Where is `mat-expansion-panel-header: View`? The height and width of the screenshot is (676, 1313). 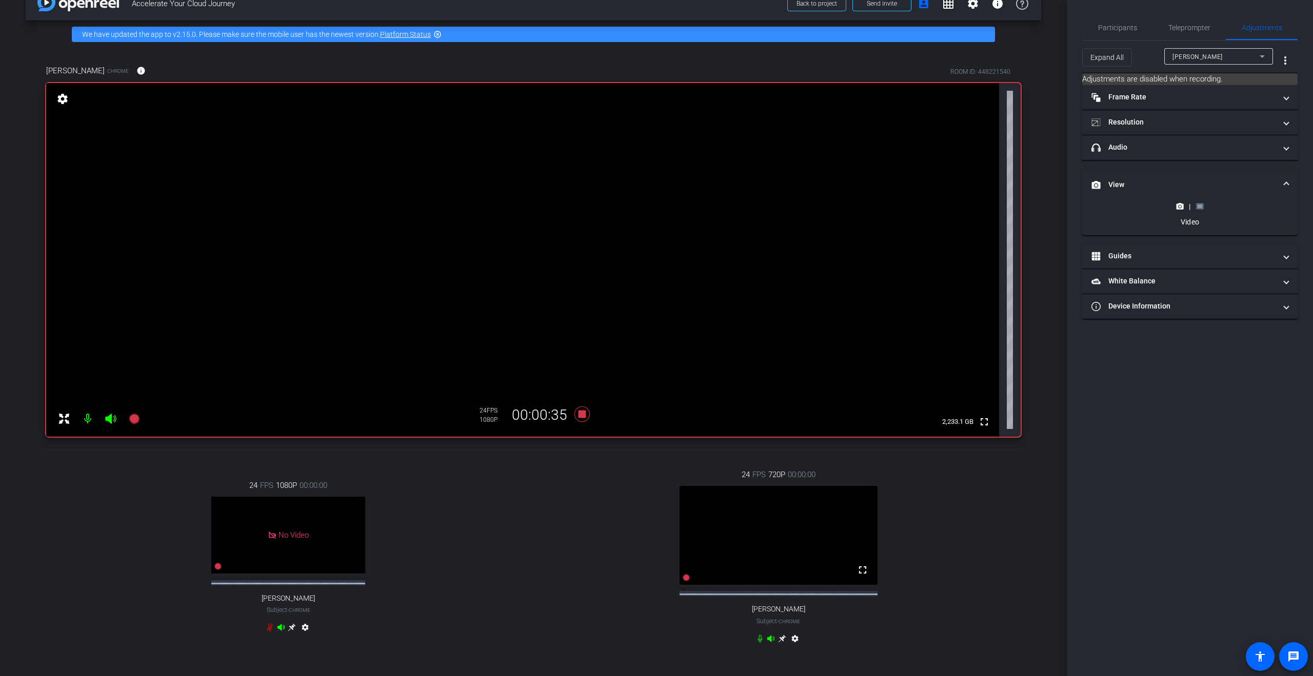
mat-expansion-panel-header: View is located at coordinates (1189, 185).